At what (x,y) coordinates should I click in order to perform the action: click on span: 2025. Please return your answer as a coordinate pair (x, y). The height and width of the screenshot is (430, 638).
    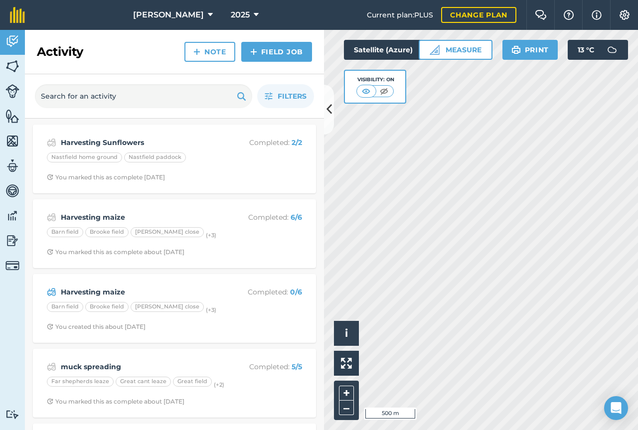
    Looking at the image, I should click on (240, 15).